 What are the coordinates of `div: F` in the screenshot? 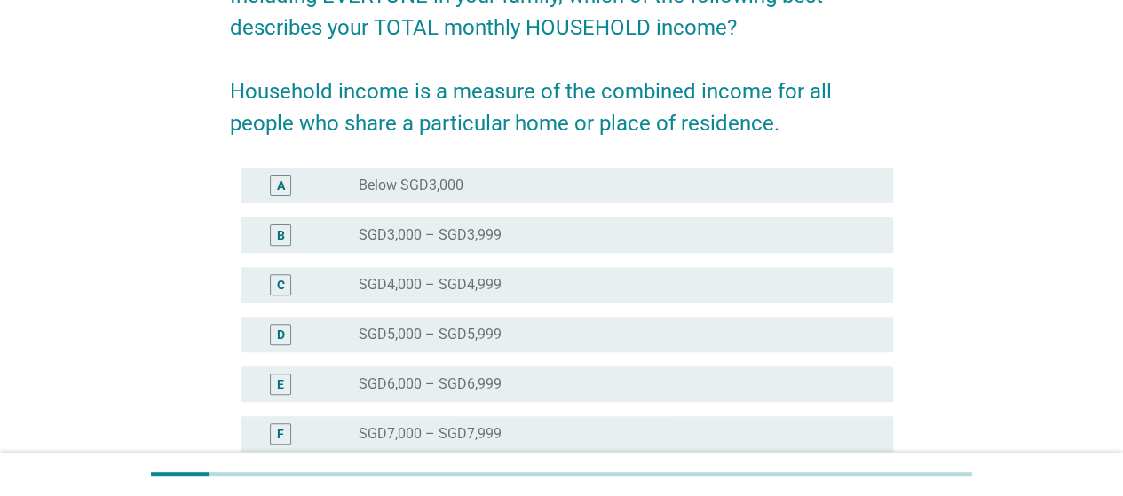 It's located at (281, 433).